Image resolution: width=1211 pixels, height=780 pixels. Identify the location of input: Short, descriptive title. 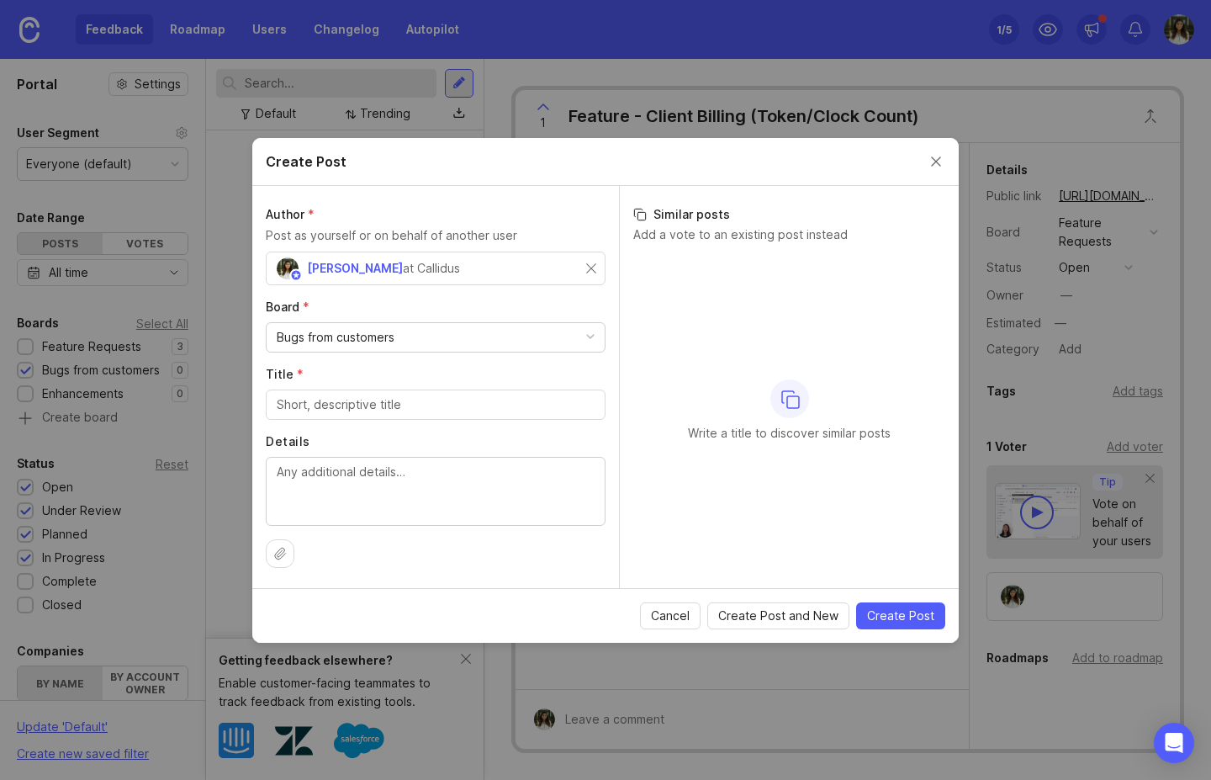
(436, 405).